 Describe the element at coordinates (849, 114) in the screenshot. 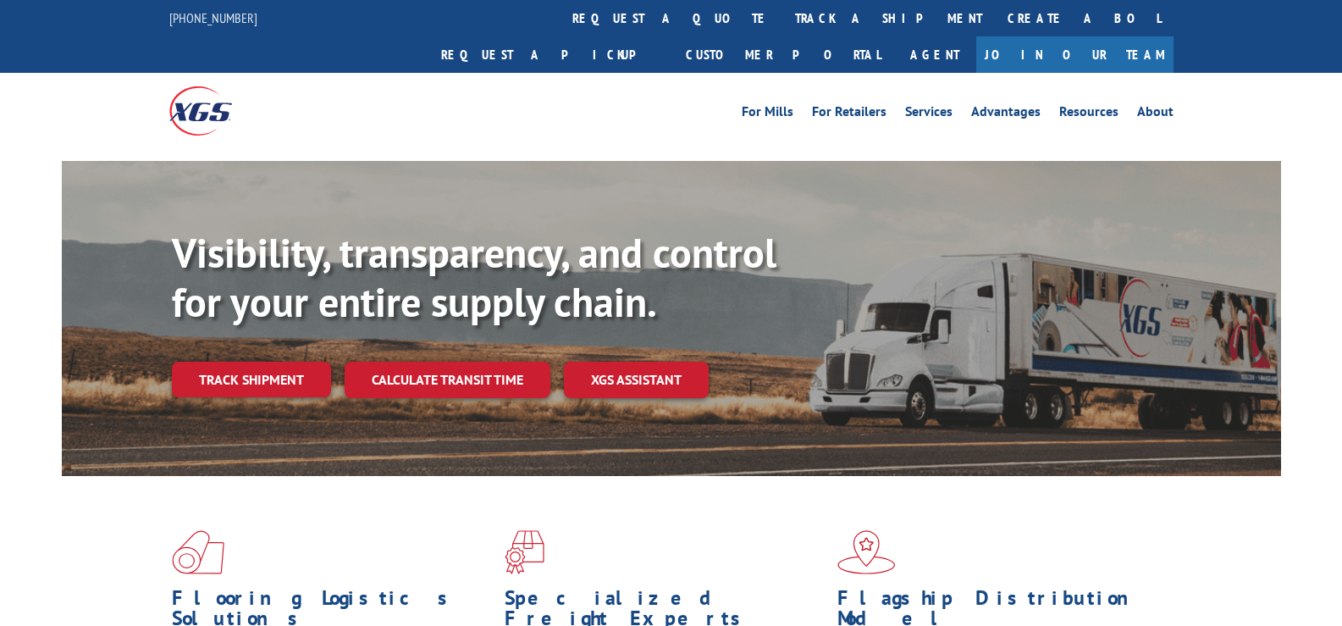

I see `a: For Retailers` at that location.